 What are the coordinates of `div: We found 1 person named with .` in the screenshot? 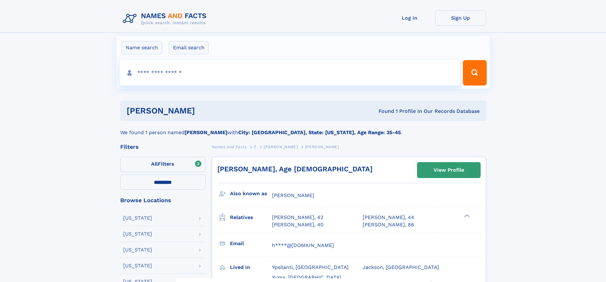 It's located at (303, 129).